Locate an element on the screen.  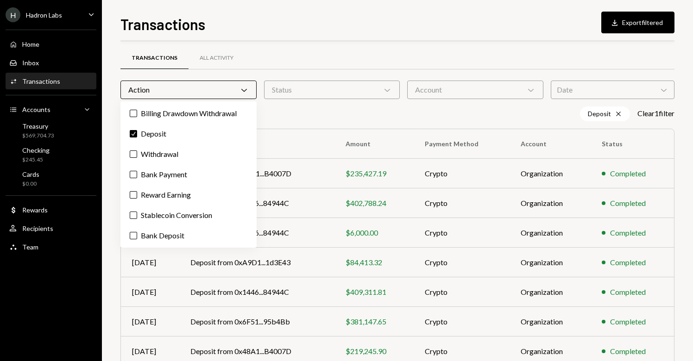
label: Withdrawal is located at coordinates (189, 154).